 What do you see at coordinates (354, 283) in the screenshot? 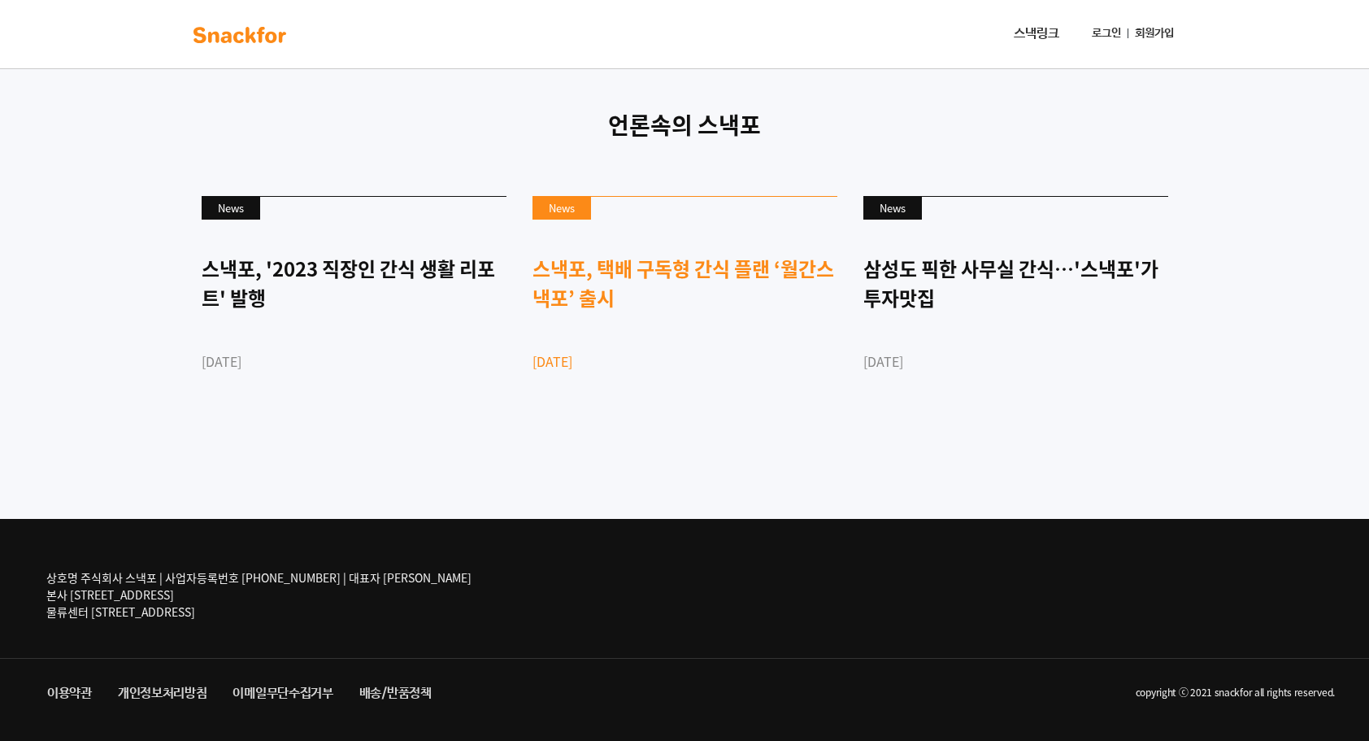
I see `div: 스낵포, '2023 직장인 간식 생활 리포트' 발행` at bounding box center [354, 283].